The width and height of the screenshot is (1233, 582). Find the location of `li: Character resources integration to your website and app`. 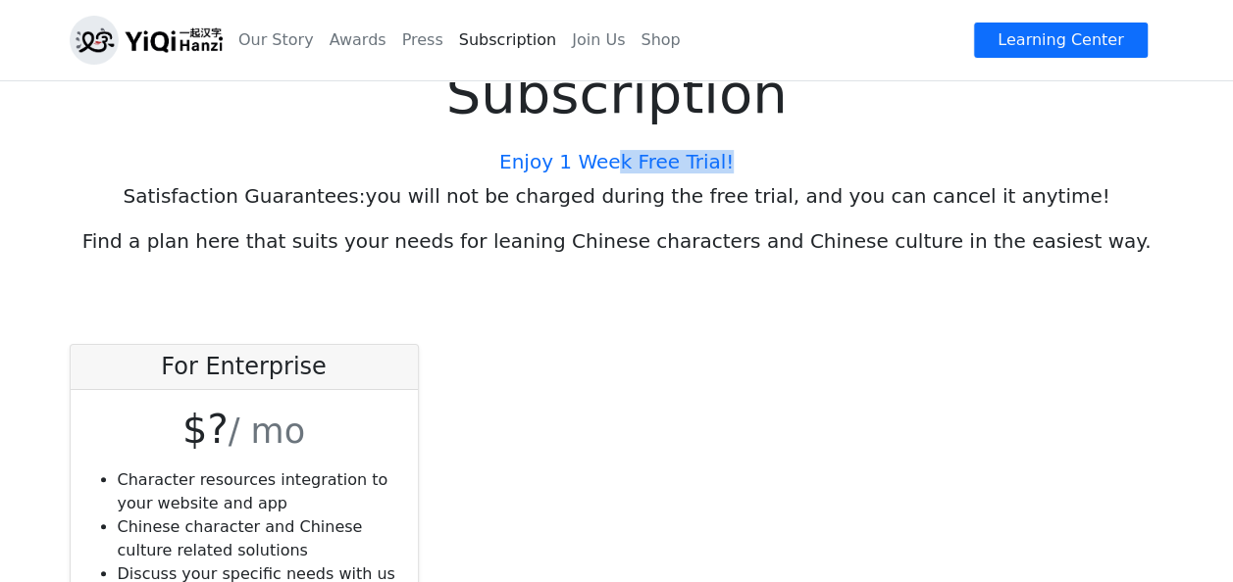

li: Character resources integration to your website and app is located at coordinates (260, 492).